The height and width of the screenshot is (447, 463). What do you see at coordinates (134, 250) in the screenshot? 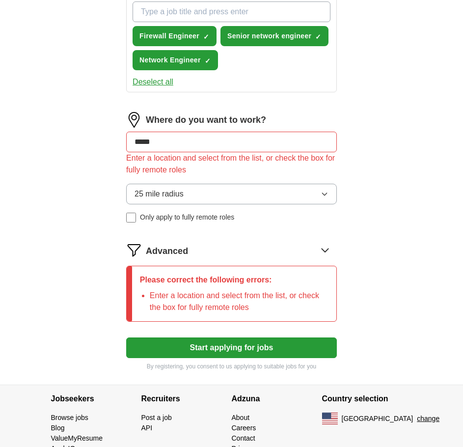
I see `img: filter` at bounding box center [134, 250].